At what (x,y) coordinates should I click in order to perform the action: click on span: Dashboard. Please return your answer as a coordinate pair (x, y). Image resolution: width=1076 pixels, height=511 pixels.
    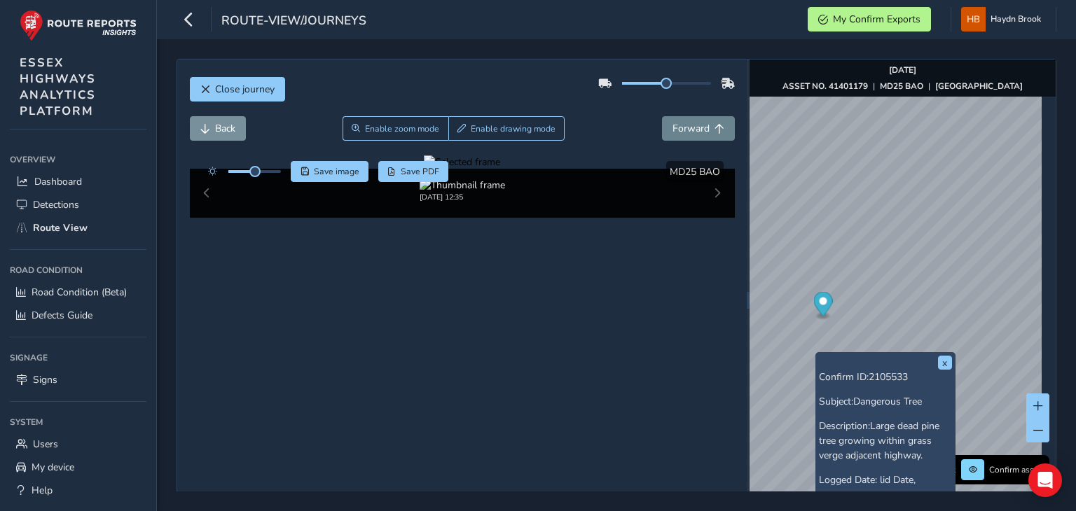
    Looking at the image, I should click on (58, 181).